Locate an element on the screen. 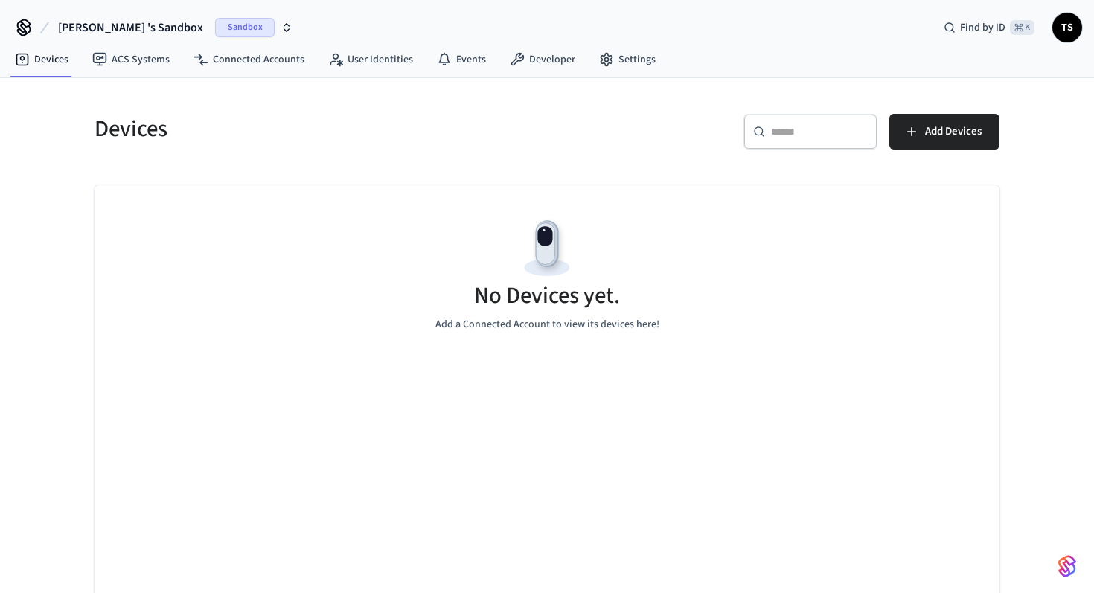 The image size is (1094, 593). a: Devices is located at coordinates (42, 60).